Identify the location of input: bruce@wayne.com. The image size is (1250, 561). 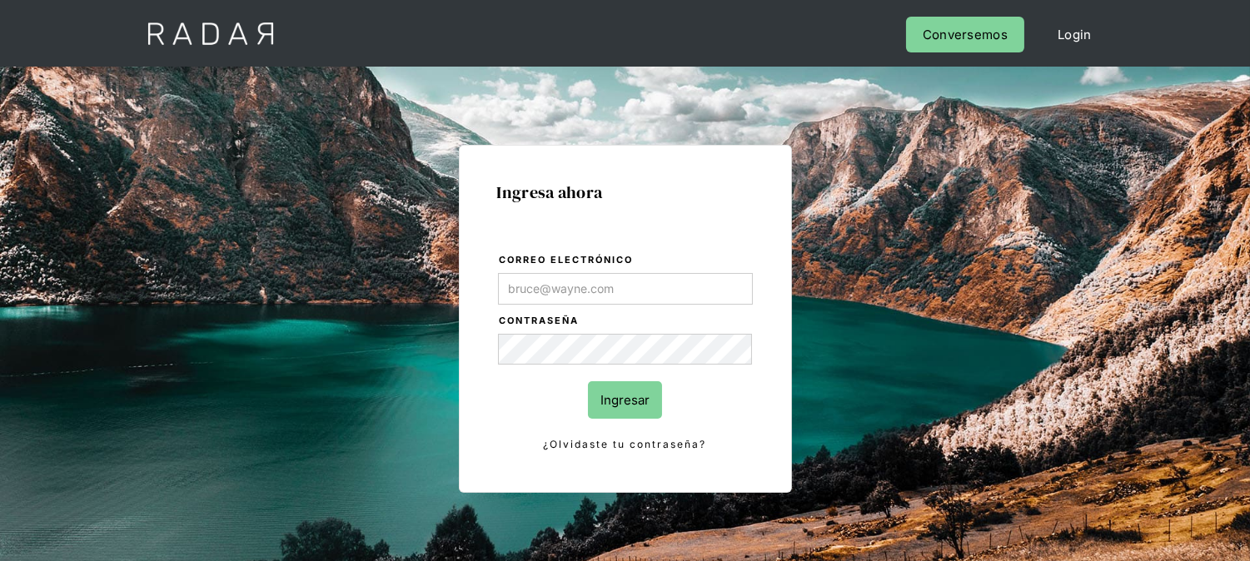
(626, 289).